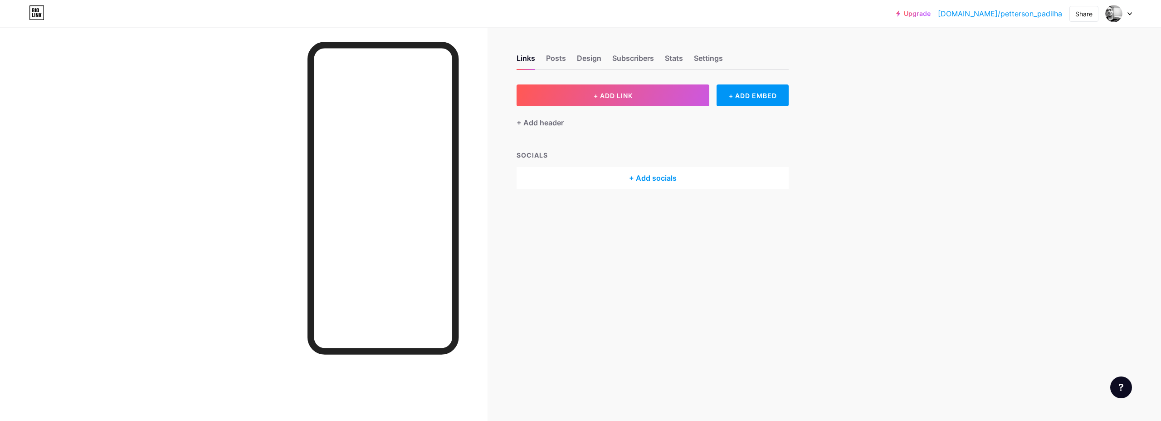  What do you see at coordinates (653, 155) in the screenshot?
I see `div: SOCIALS` at bounding box center [653, 155].